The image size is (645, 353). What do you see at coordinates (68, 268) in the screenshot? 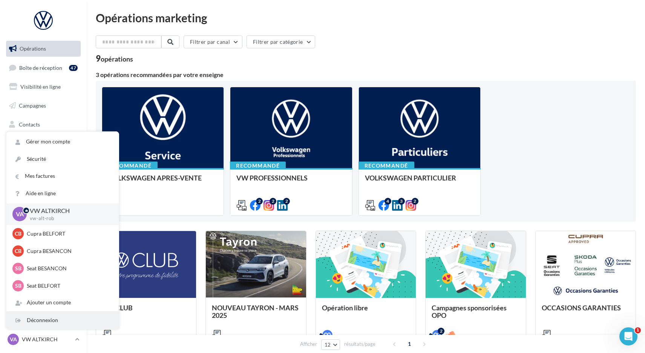
I see `p: Seat BESANCON` at bounding box center [68, 268].